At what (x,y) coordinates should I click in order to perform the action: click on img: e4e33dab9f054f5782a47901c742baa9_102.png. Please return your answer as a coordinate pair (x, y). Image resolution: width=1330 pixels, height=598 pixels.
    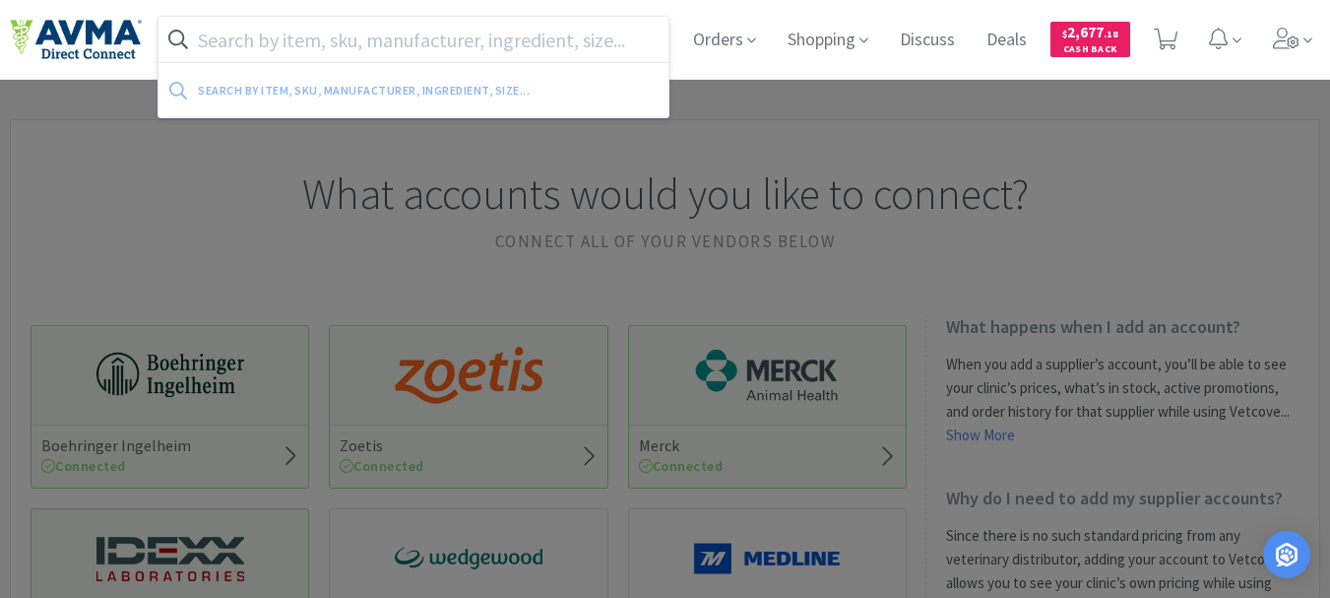
    Looking at the image, I should click on (76, 39).